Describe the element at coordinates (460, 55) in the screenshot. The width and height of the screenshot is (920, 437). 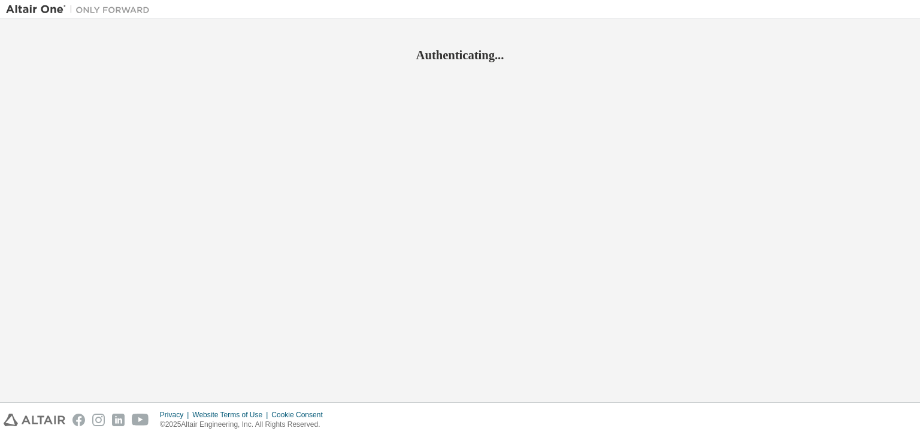
I see `h2: Authenticating...` at that location.